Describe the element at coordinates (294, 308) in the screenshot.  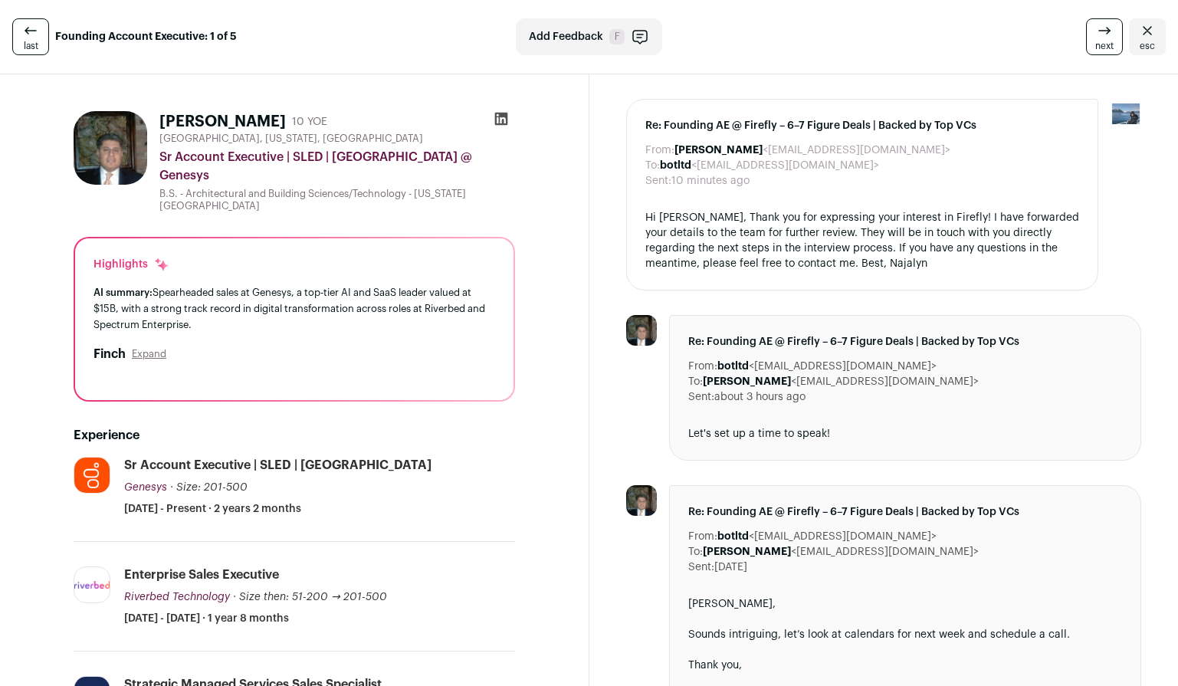
I see `div: Spearheaded sales at Genesys, a top-tier AI and SaaS leader valued at $15B, with a strong track r...` at that location.